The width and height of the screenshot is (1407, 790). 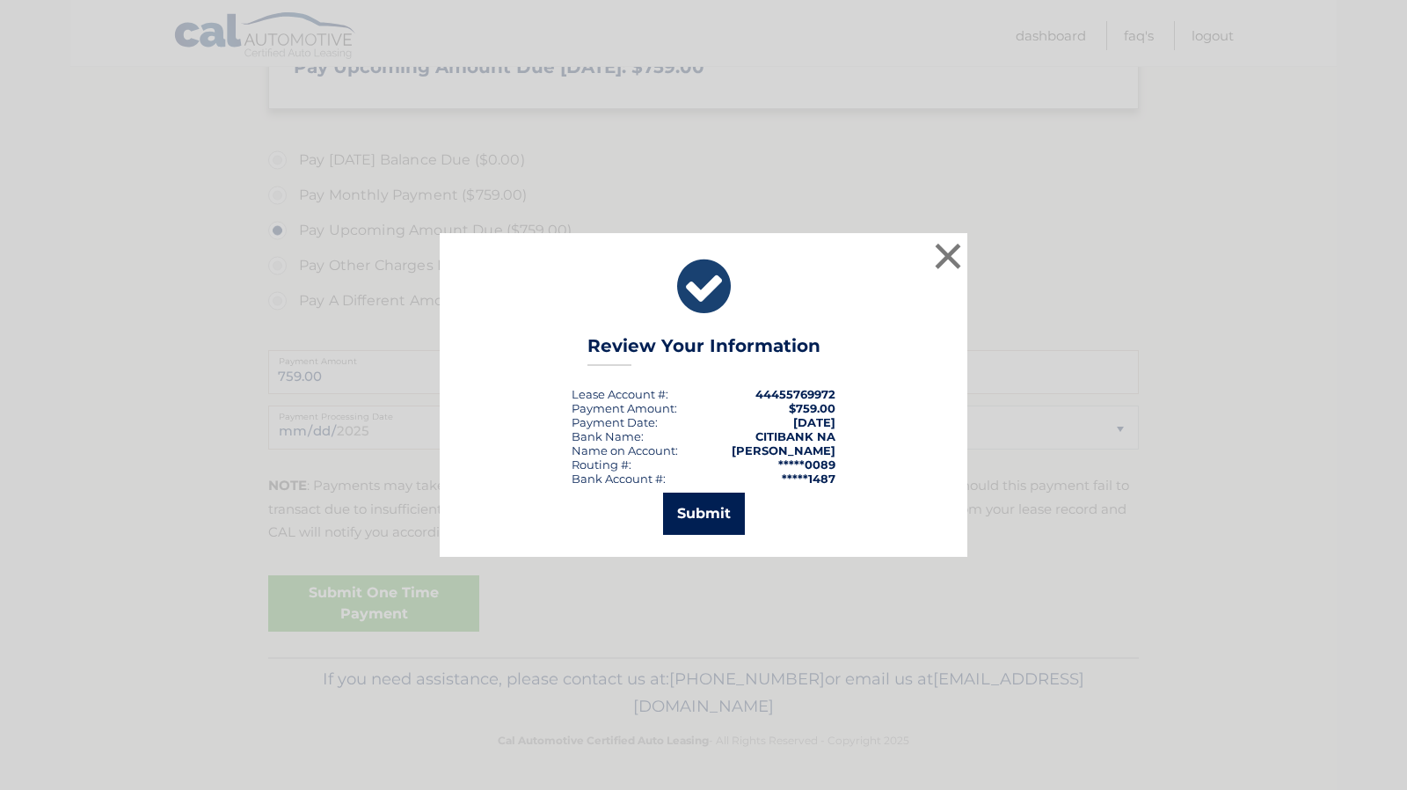 I want to click on span: $759.00, so click(x=812, y=408).